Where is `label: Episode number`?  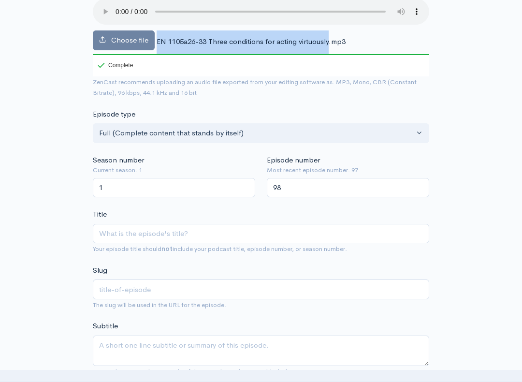 label: Episode number is located at coordinates (293, 160).